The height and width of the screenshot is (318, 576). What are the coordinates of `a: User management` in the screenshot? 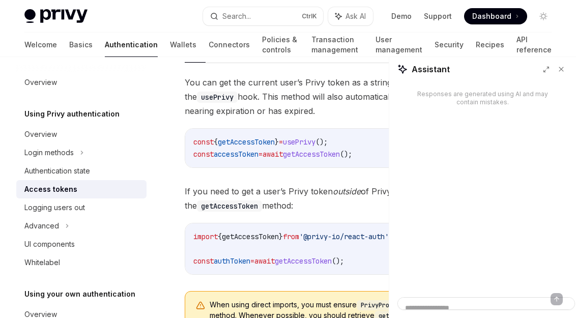 It's located at (399, 45).